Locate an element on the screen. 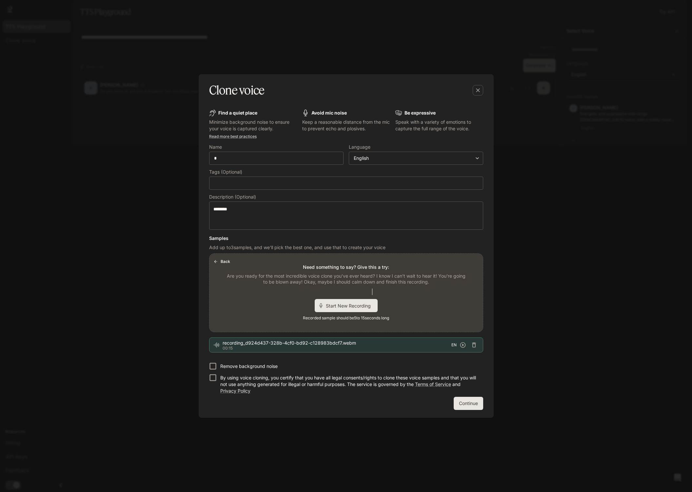  p: Keep a reasonable distance from the mic to prevent echo and plosives. is located at coordinates (346, 125).